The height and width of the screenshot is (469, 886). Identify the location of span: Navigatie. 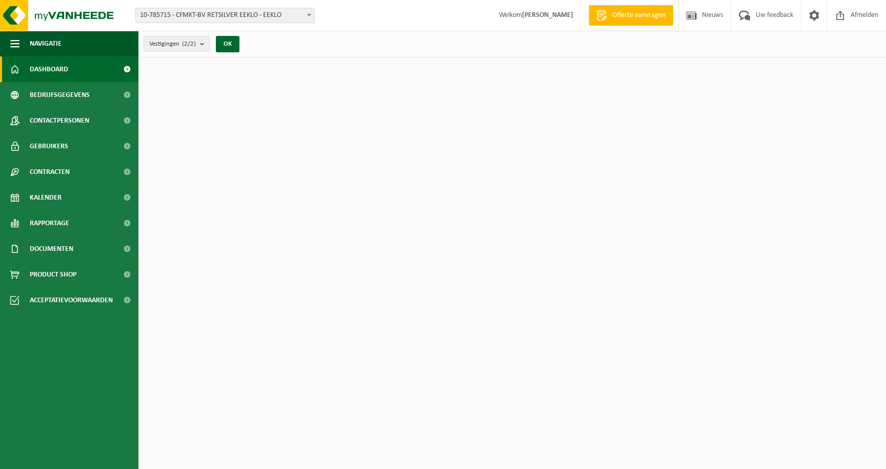
(46, 44).